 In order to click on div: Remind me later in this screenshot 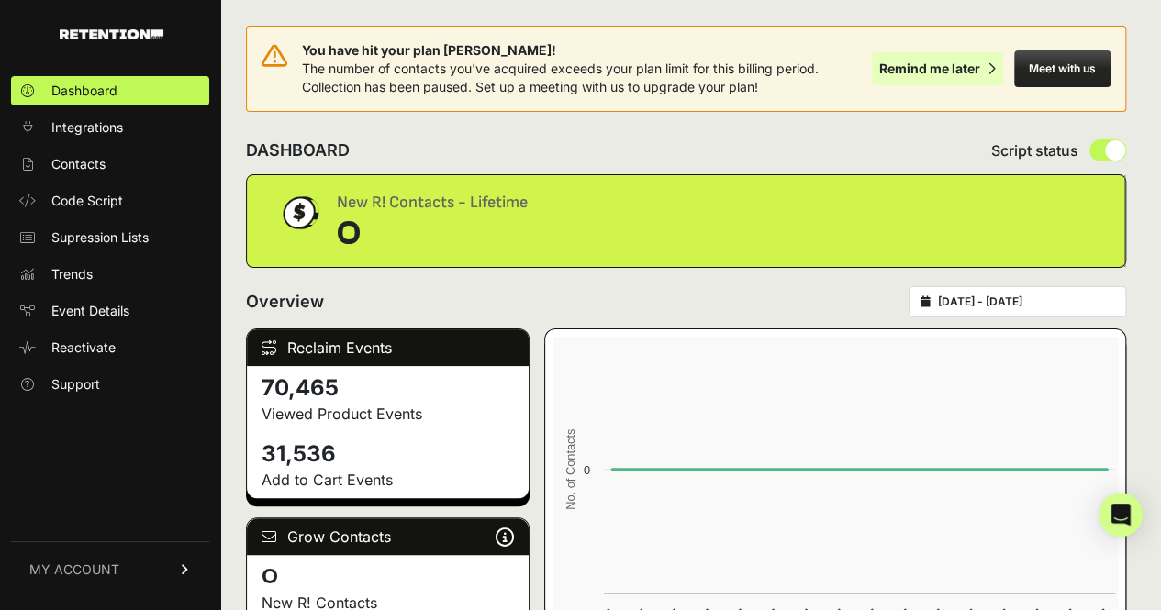, I will do `click(930, 69)`.